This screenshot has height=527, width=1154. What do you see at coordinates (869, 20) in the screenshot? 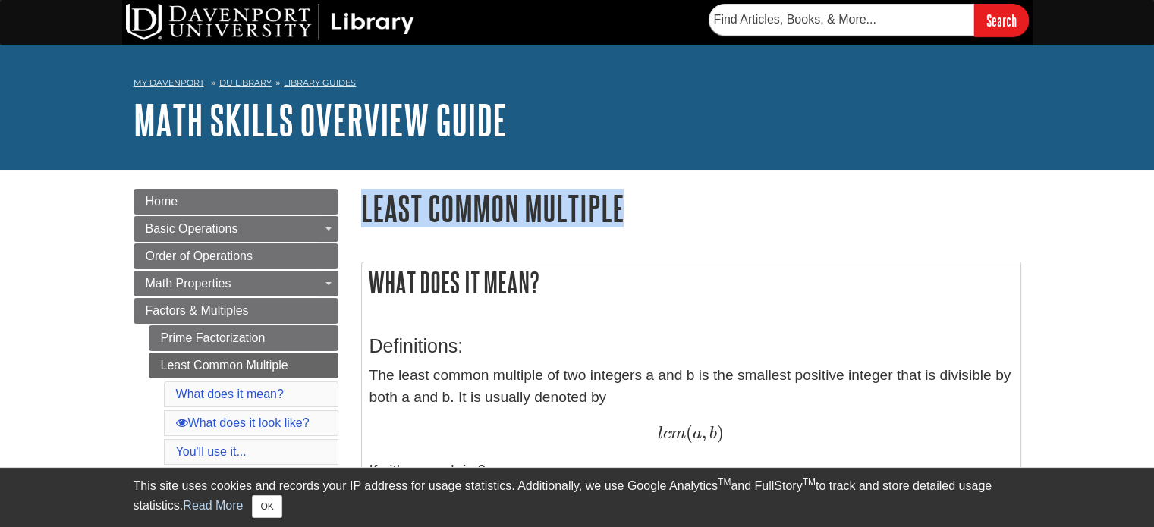
I see `form: Searches DU Library's articles, books, and more` at bounding box center [869, 20].